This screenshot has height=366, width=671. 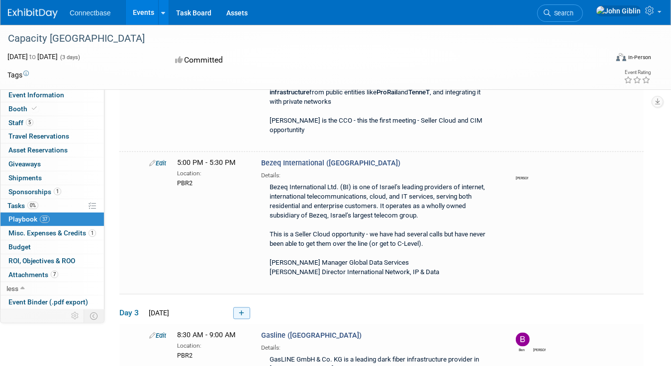 I want to click on td: Tags, so click(x=18, y=75).